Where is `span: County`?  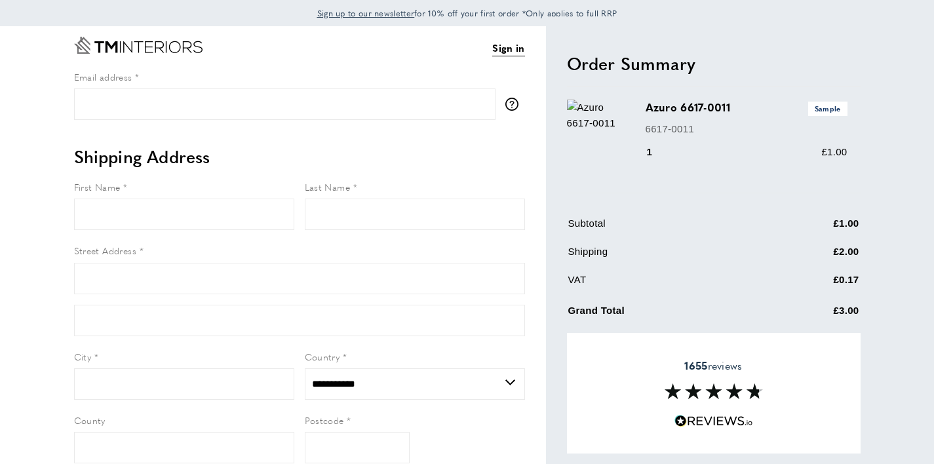
span: County is located at coordinates (90, 420).